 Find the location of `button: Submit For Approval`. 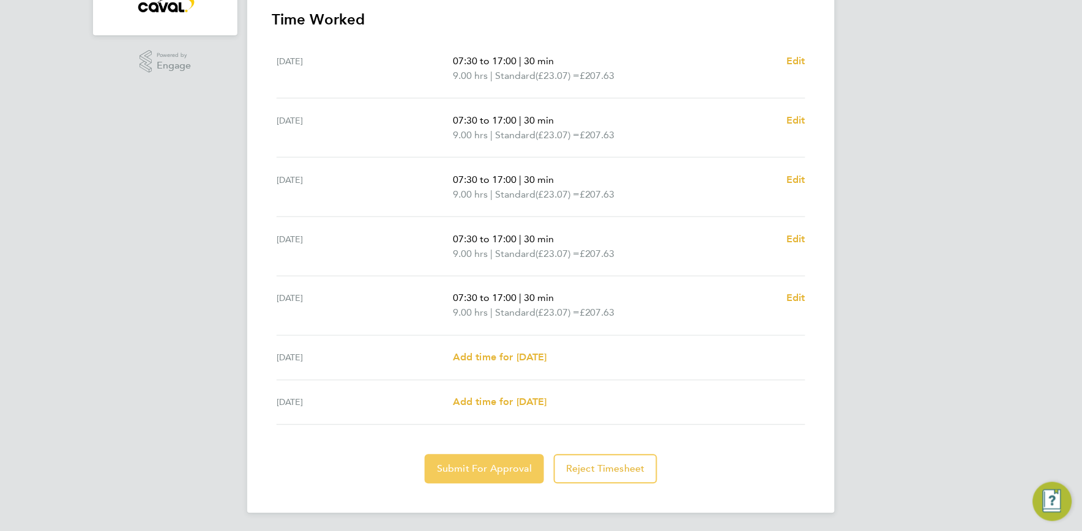

button: Submit For Approval is located at coordinates (484, 470).